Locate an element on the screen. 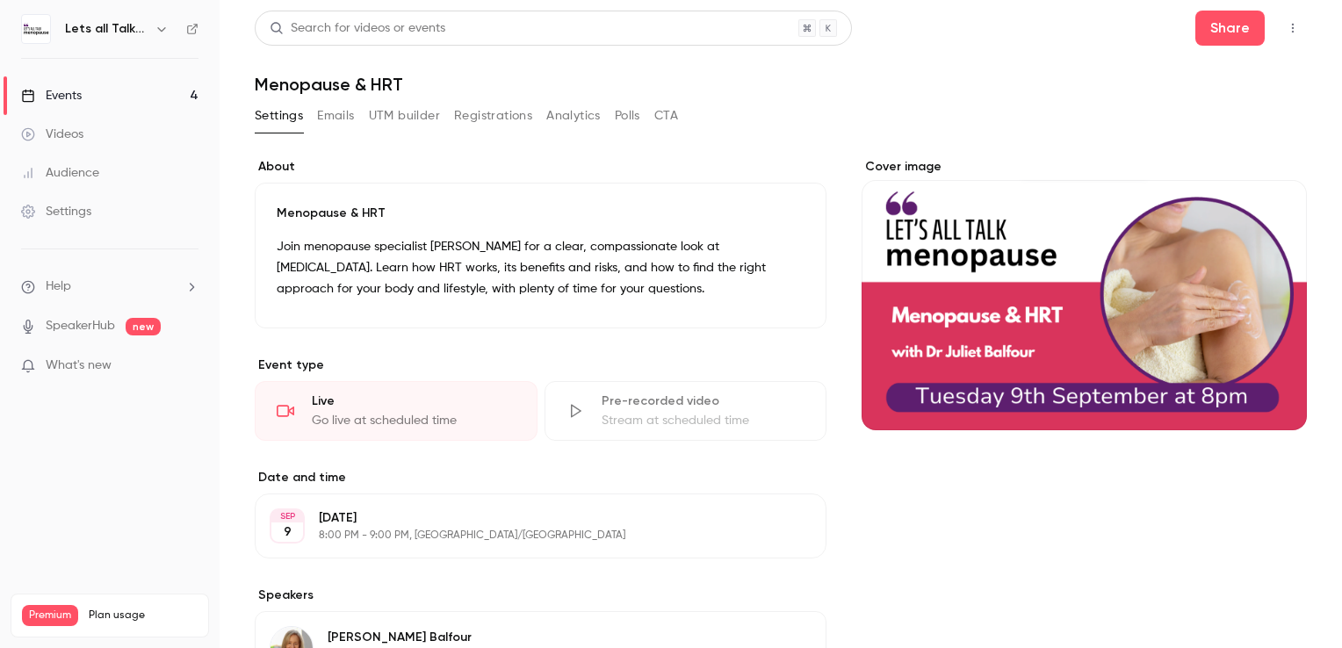  p: 9 is located at coordinates (287, 532).